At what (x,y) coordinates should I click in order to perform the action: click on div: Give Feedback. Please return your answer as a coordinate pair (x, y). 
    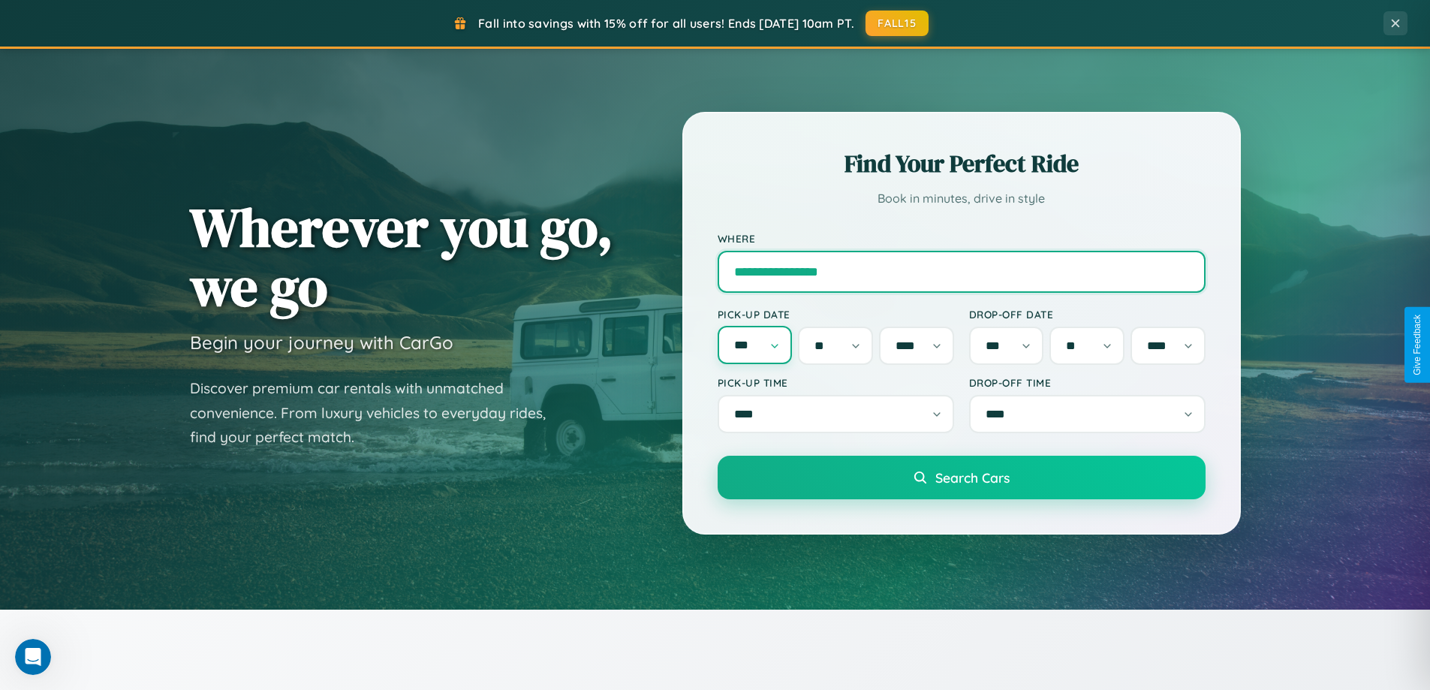
    Looking at the image, I should click on (1417, 344).